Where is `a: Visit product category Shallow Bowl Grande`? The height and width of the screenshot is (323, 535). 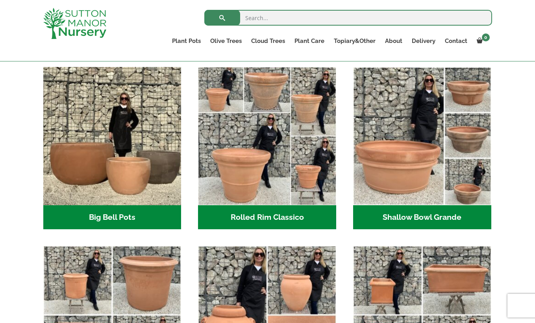 a: Visit product category Shallow Bowl Grande is located at coordinates (422, 148).